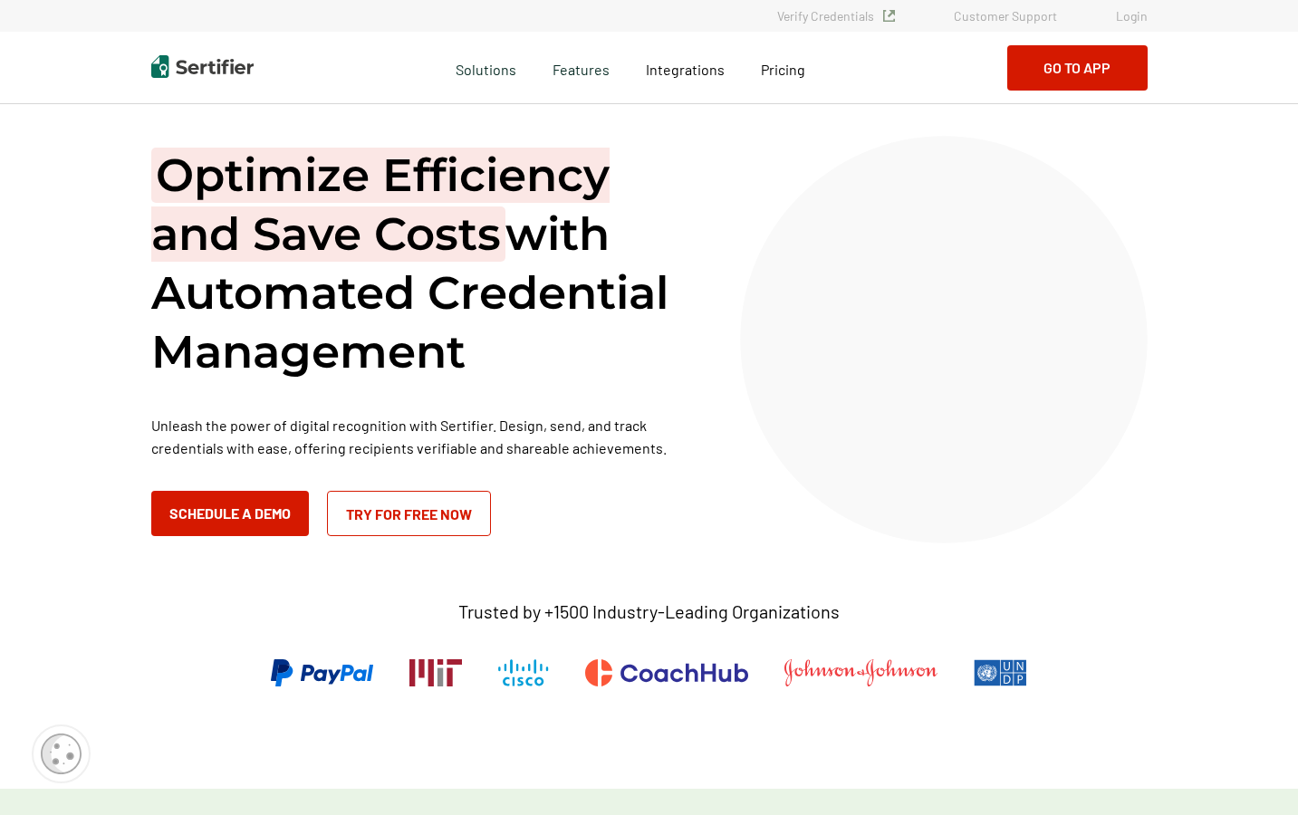 This screenshot has height=815, width=1298. I want to click on img: UNDP, so click(1000, 673).